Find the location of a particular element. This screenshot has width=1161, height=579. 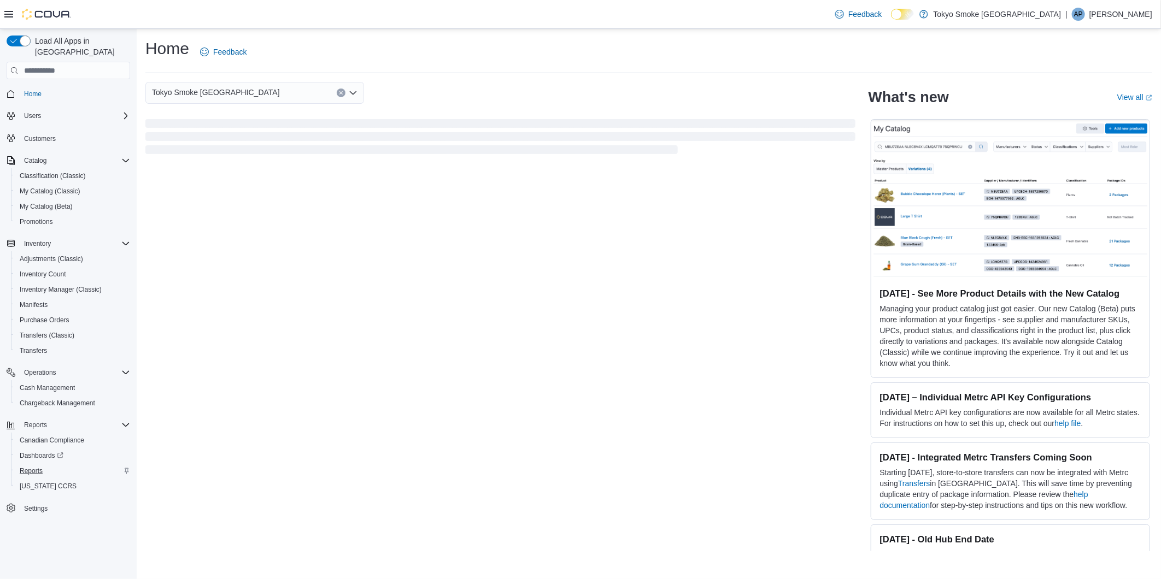

button: Transfers is located at coordinates (73, 351).